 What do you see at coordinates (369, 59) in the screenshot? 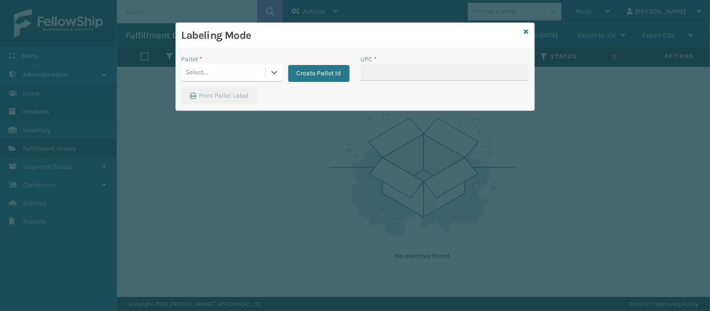
I see `label: UPC` at bounding box center [369, 59].